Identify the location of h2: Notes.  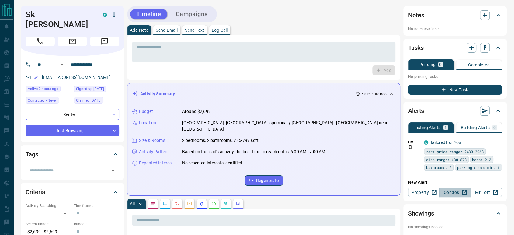
(416, 15).